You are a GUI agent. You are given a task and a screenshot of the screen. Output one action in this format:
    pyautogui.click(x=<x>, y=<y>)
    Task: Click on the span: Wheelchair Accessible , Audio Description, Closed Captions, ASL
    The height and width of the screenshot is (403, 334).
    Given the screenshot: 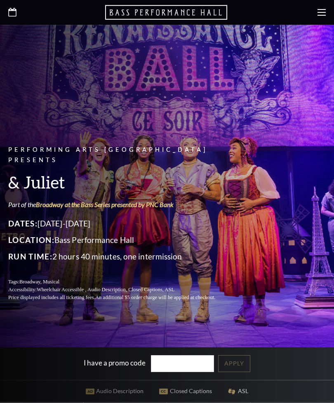 What is the action you would take?
    pyautogui.click(x=106, y=290)
    